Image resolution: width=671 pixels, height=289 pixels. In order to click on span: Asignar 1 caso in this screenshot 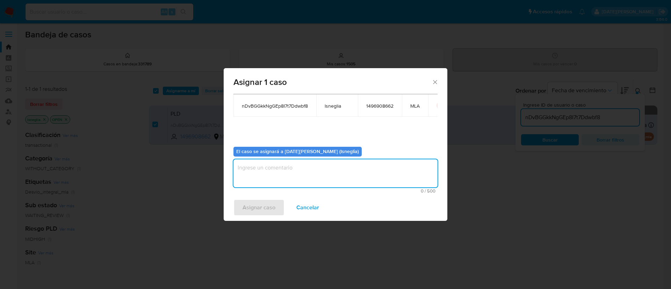, I will do `click(332, 82)`.